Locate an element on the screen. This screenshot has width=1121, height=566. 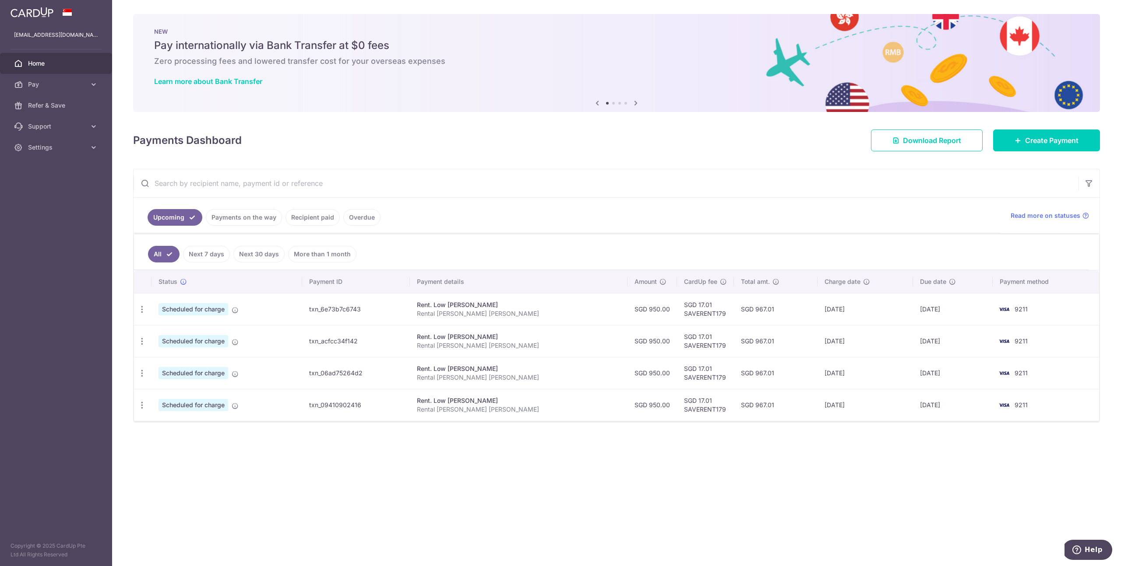
td: txn_acfcc34f142 is located at coordinates (356, 341).